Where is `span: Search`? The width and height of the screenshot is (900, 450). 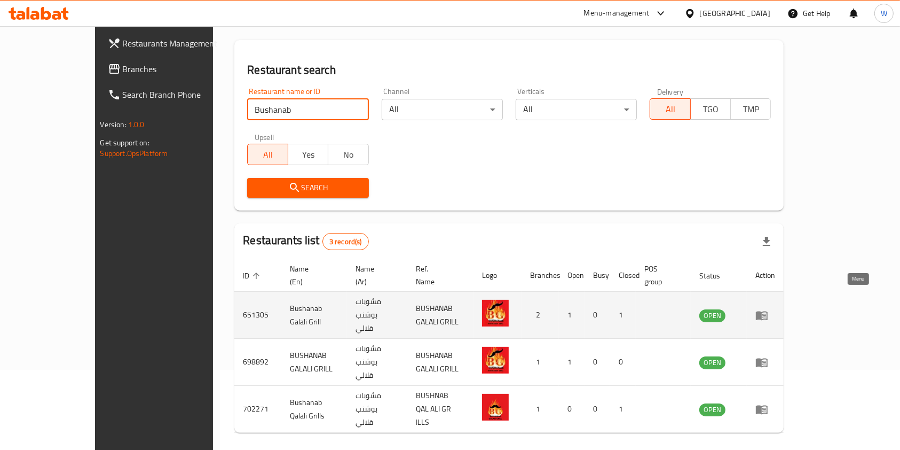
span: Search is located at coordinates (308, 187).